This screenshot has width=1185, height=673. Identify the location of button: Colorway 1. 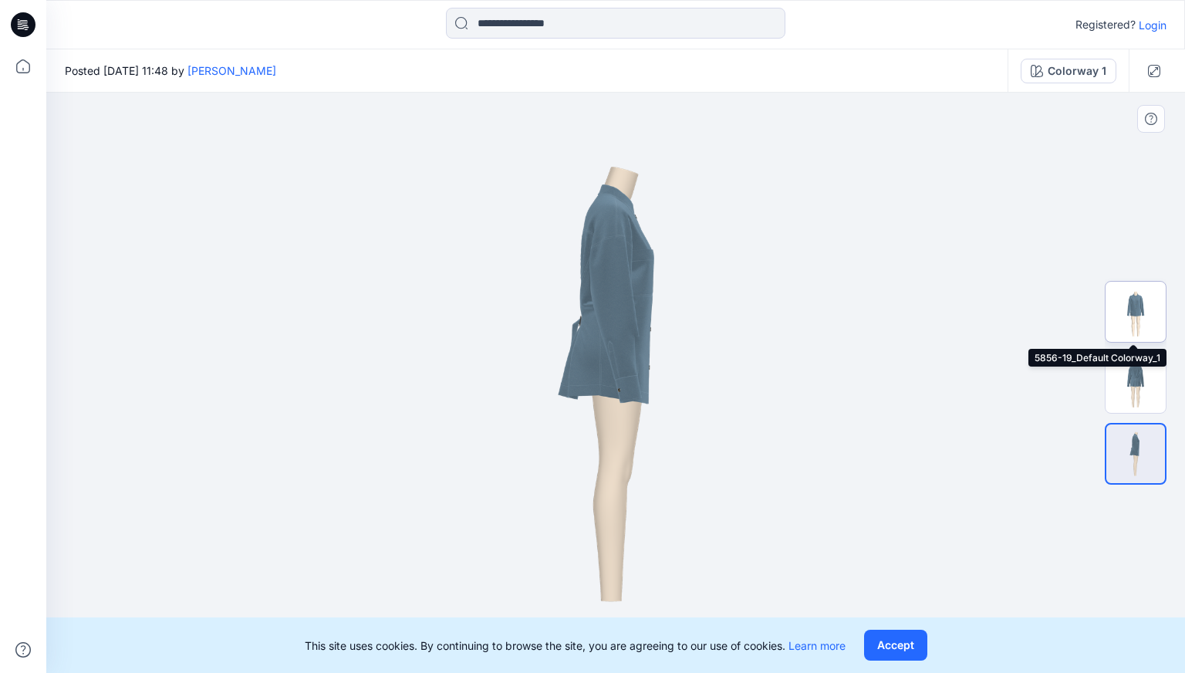
(1069, 71).